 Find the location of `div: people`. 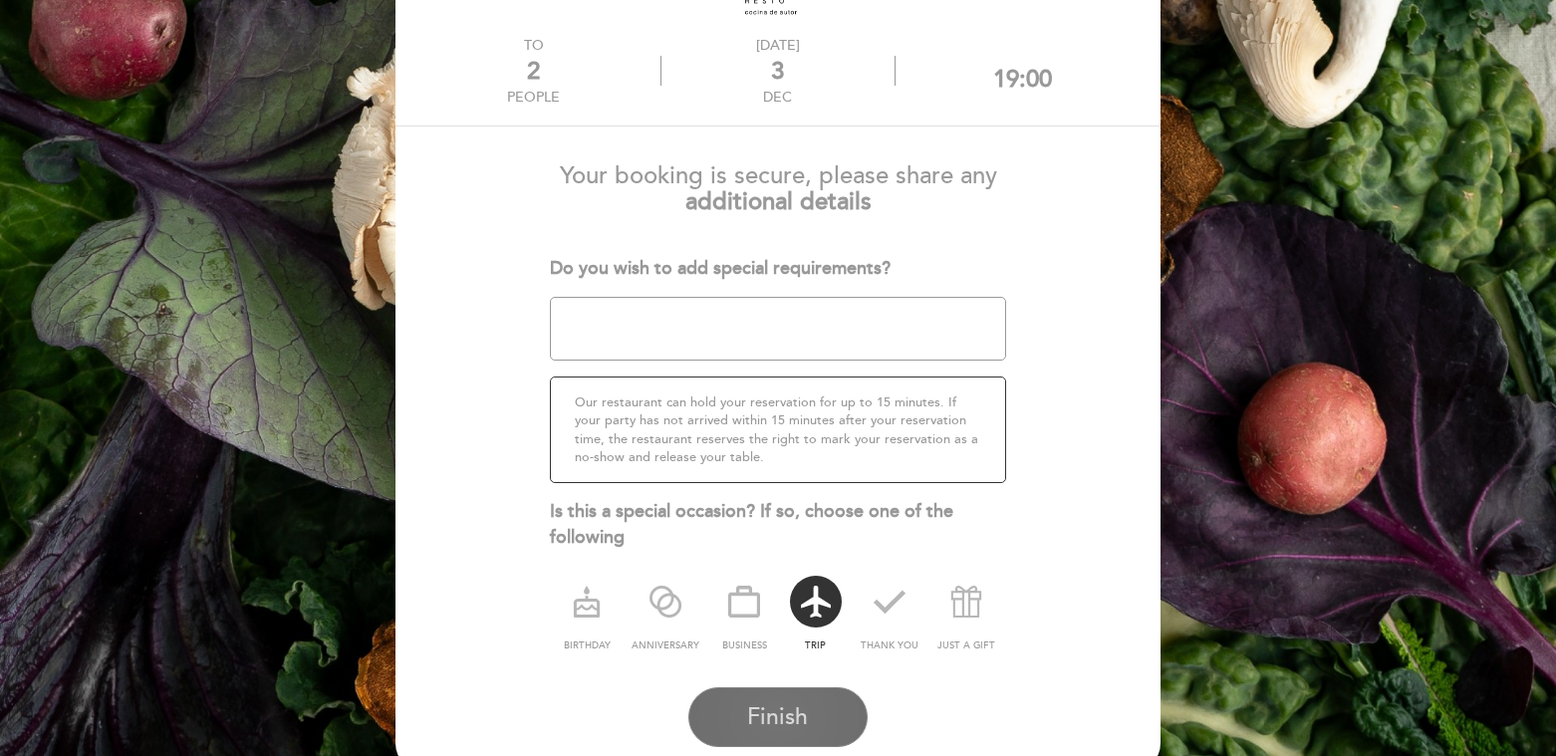

div: people is located at coordinates (533, 97).